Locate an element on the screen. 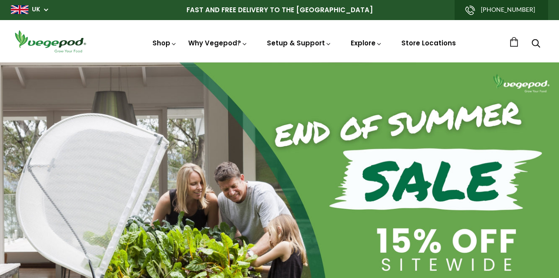 This screenshot has height=278, width=559. img: gb_large.png is located at coordinates (20, 10).